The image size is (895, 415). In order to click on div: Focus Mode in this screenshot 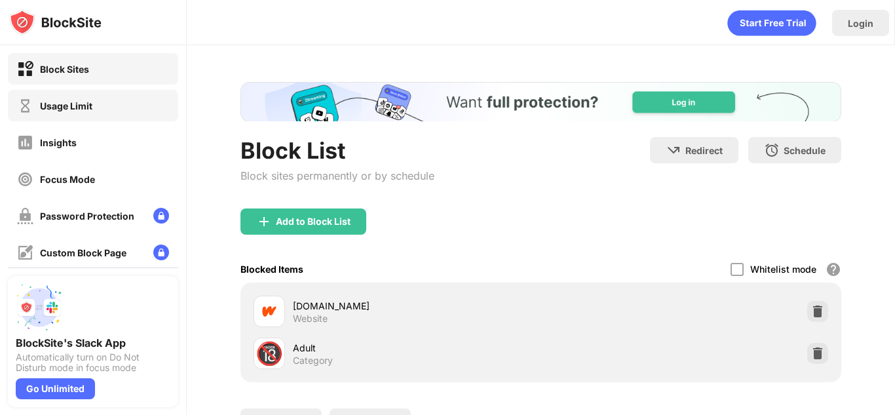, I will do `click(68, 179)`.